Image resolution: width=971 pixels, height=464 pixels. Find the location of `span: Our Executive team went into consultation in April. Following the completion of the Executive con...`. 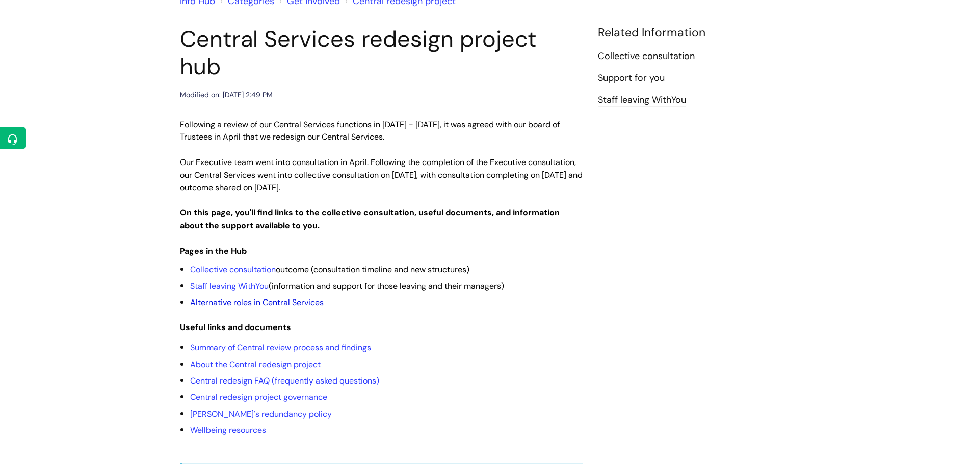

span: Our Executive team went into consultation in April. Following the completion of the Executive con... is located at coordinates (381, 175).